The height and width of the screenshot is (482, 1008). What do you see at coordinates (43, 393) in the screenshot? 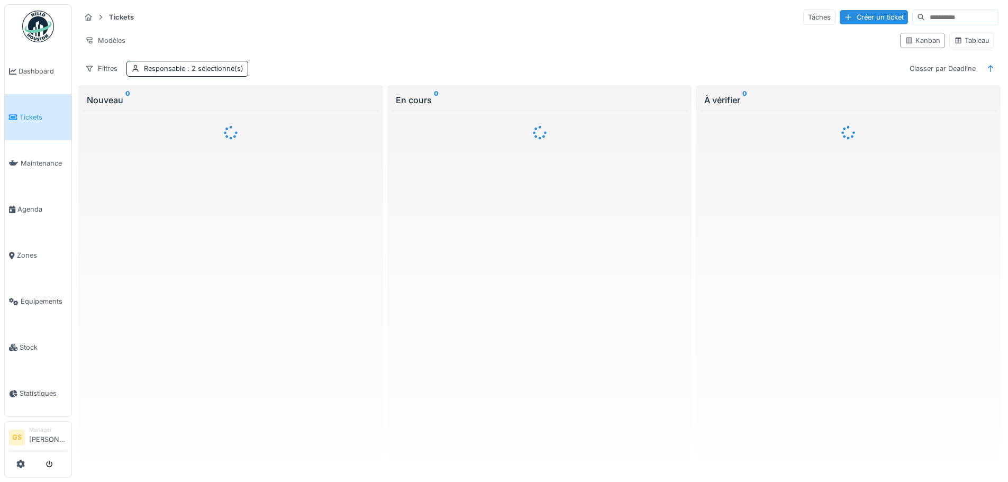
I see `span: Statistiques` at bounding box center [43, 393].